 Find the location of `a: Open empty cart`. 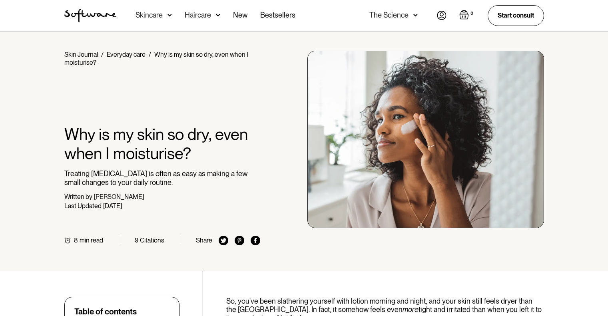

a: Open empty cart is located at coordinates (467, 16).